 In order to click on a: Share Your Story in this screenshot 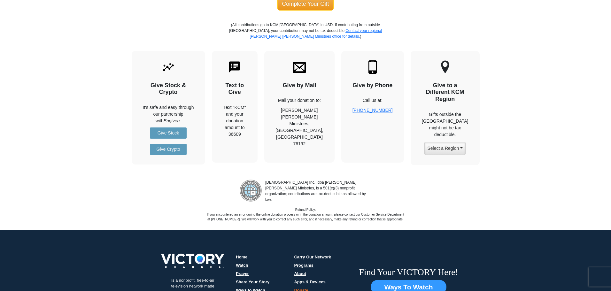, I will do `click(252, 282)`.